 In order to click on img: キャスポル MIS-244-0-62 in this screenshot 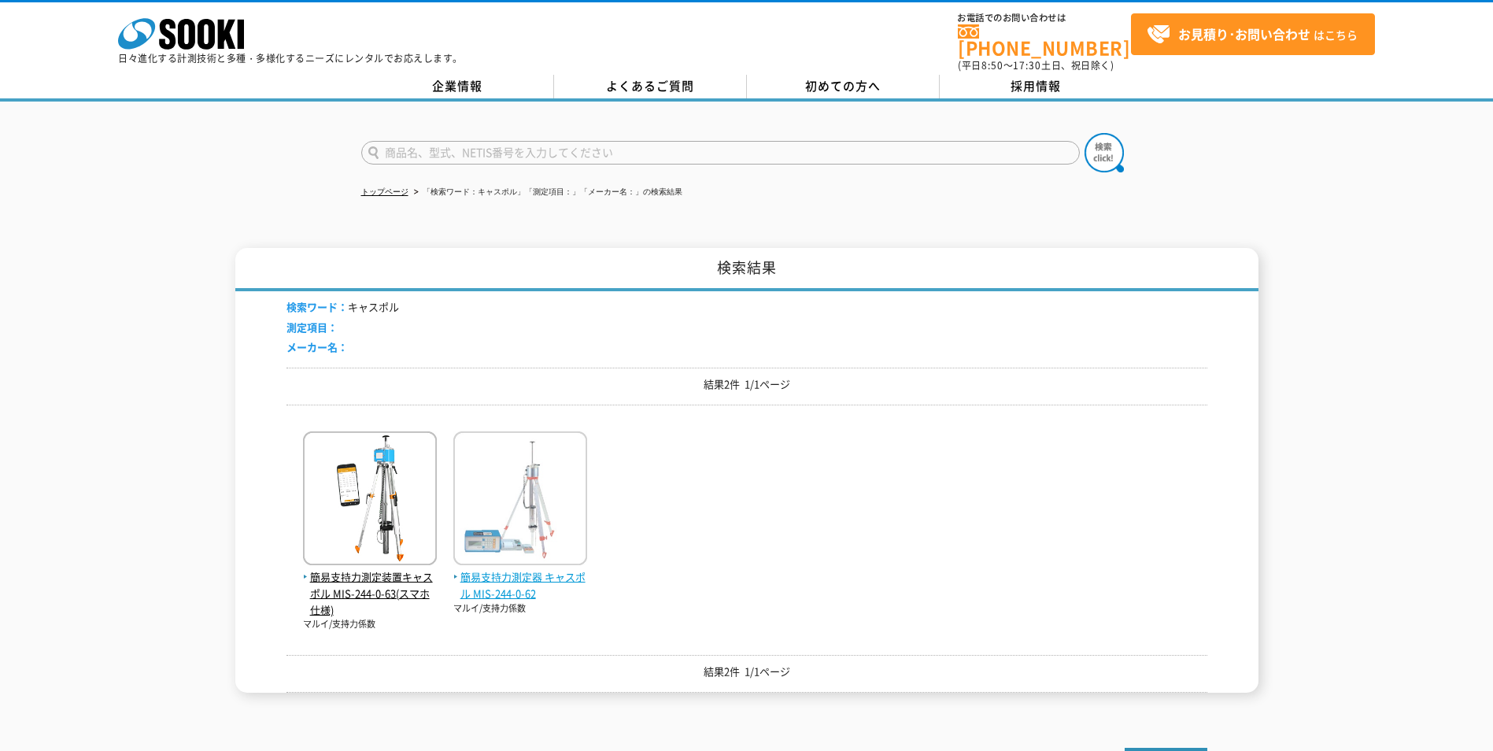, I will do `click(520, 500)`.